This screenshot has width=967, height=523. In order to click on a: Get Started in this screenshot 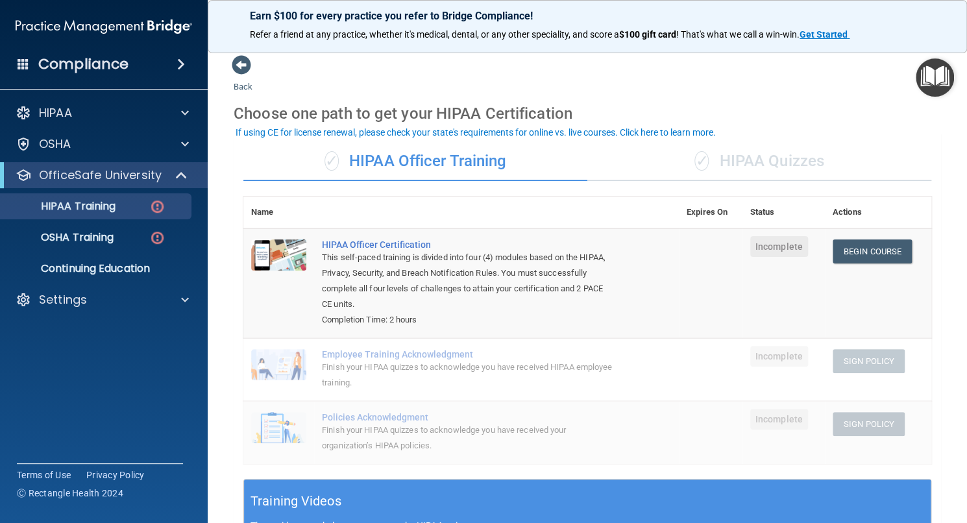, I will do `click(824, 34)`.